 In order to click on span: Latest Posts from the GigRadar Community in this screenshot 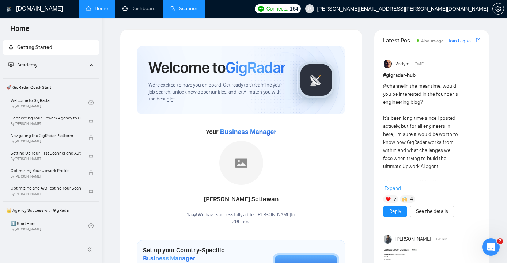, I will do `click(399, 40)`.